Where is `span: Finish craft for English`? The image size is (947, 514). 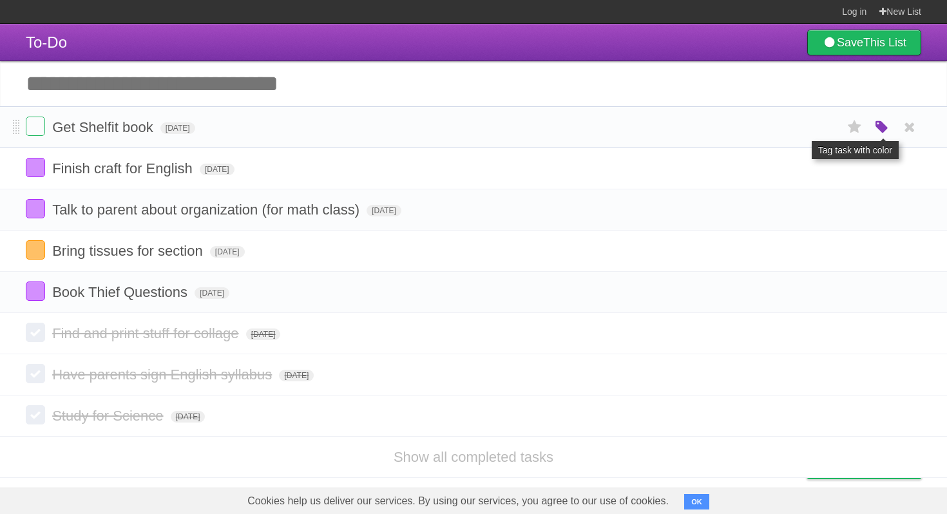 span: Finish craft for English is located at coordinates (124, 168).